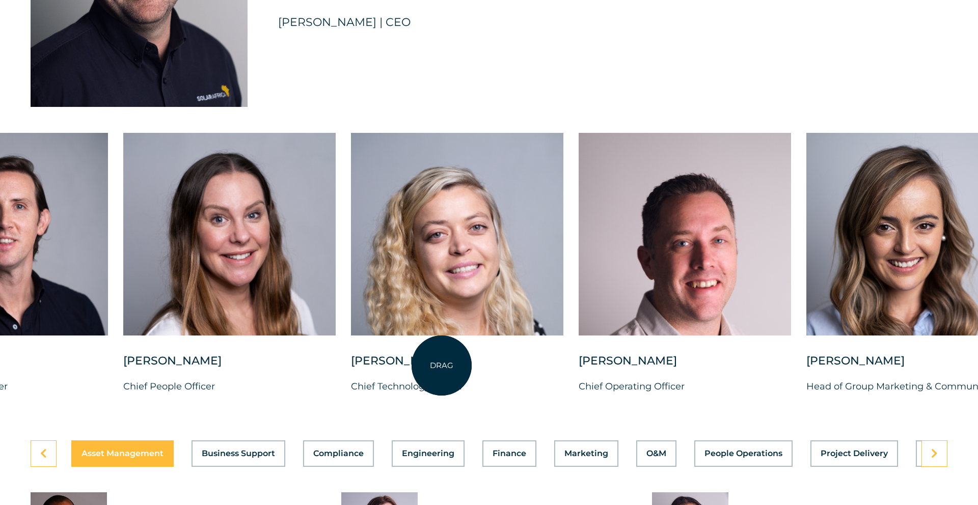 This screenshot has width=978, height=505. What do you see at coordinates (656, 454) in the screenshot?
I see `span: O&M` at bounding box center [656, 454].